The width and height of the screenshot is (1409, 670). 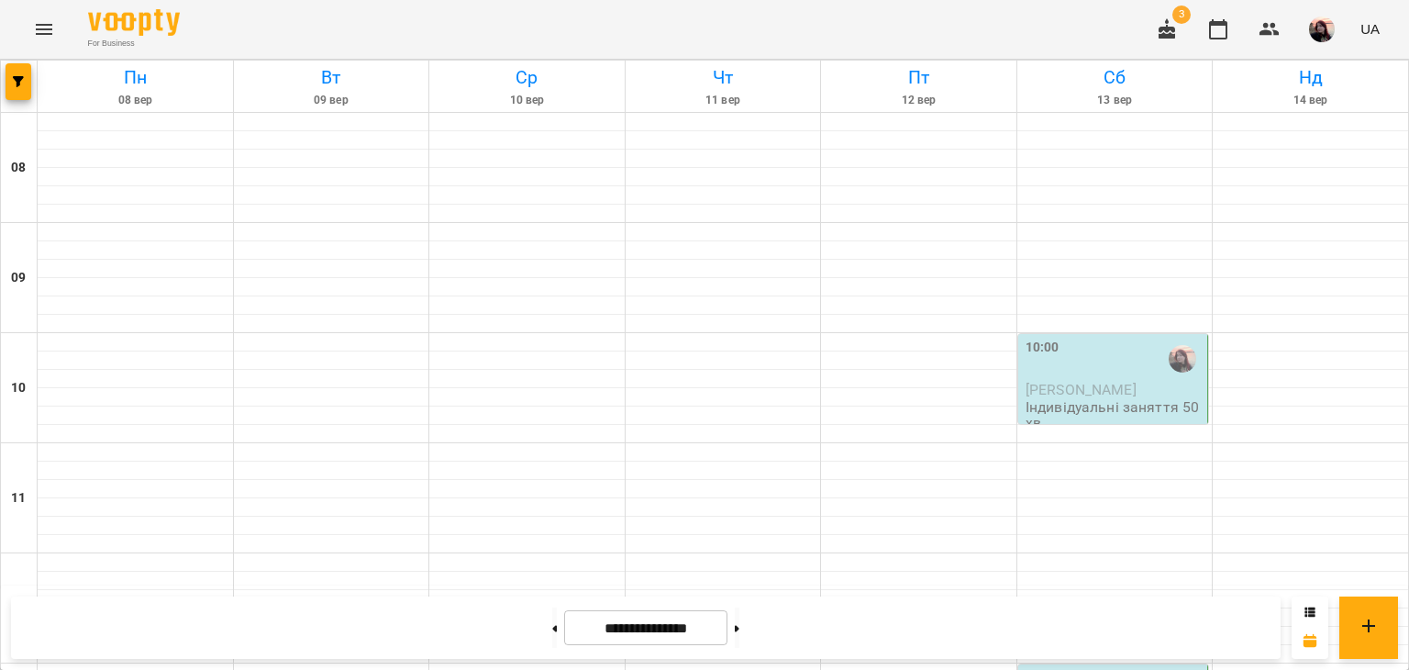 What do you see at coordinates (527, 77) in the screenshot?
I see `h6: Ср` at bounding box center [527, 77].